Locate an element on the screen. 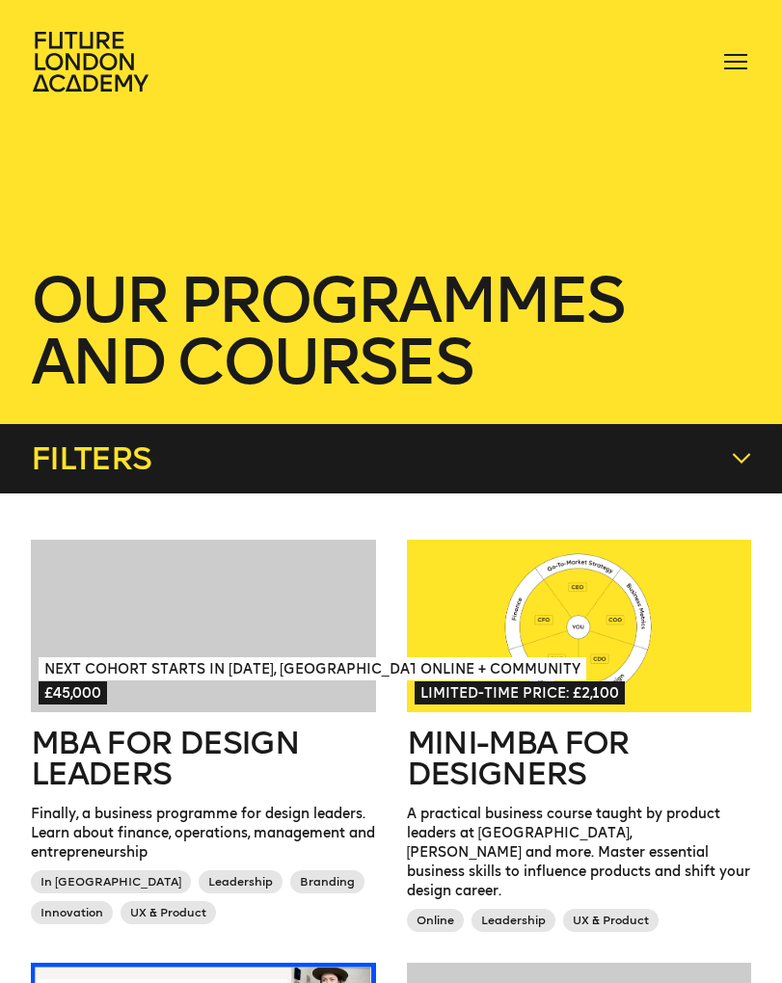 This screenshot has height=983, width=782. span: £45,000 is located at coordinates (72, 693).